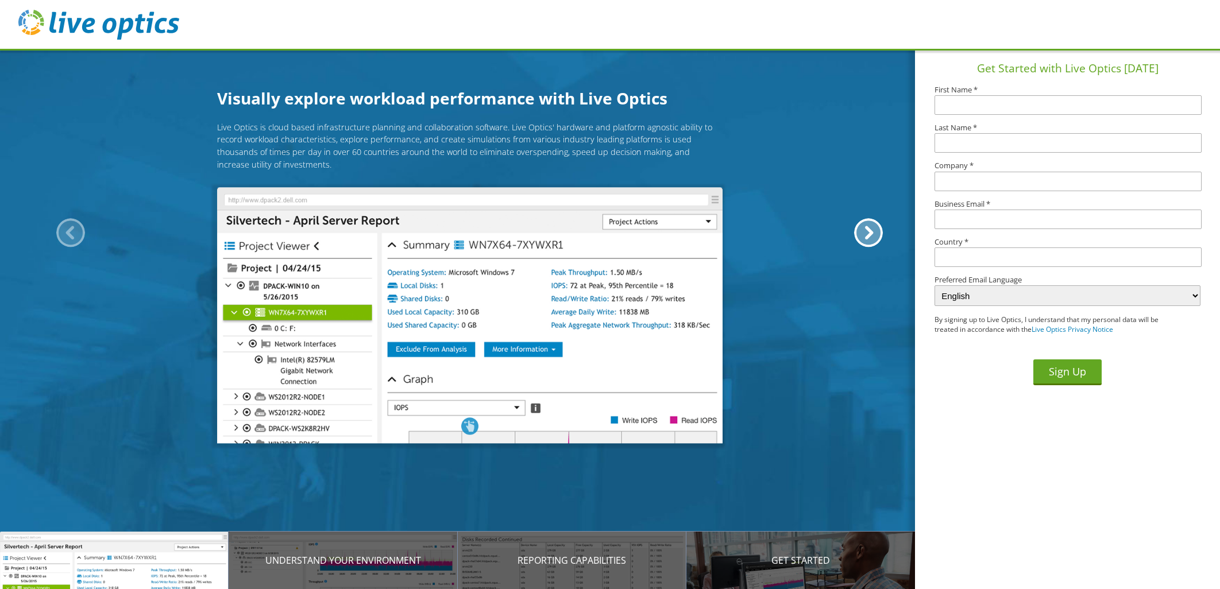 This screenshot has width=1220, height=589. What do you see at coordinates (470, 315) in the screenshot?
I see `img: Introducing Live Optics` at bounding box center [470, 315].